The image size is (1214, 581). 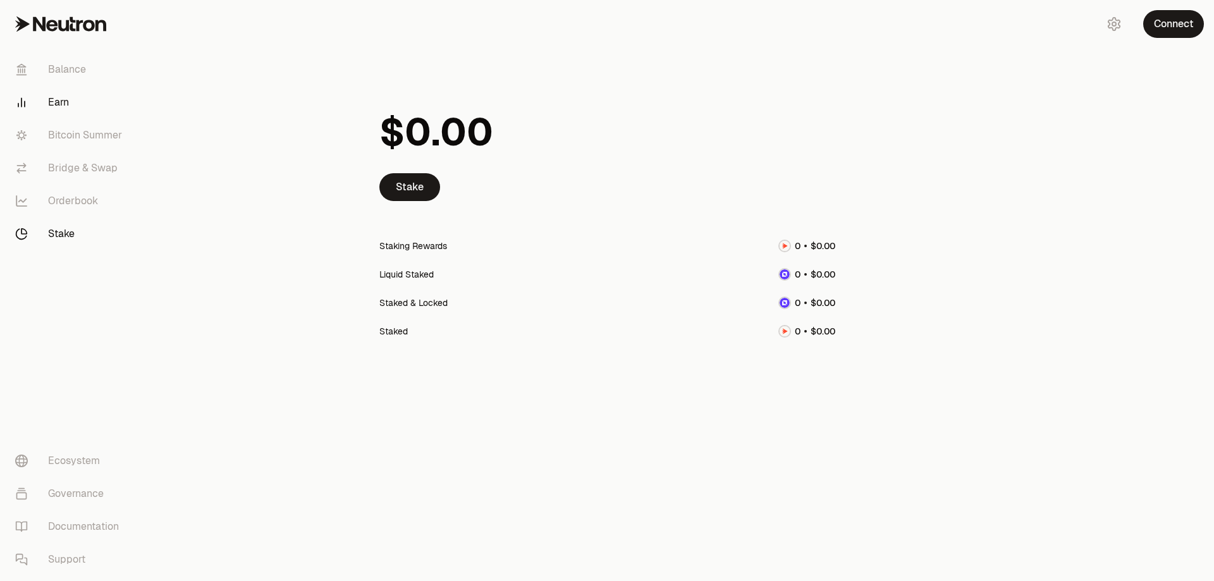 I want to click on a: Orderbook, so click(x=71, y=201).